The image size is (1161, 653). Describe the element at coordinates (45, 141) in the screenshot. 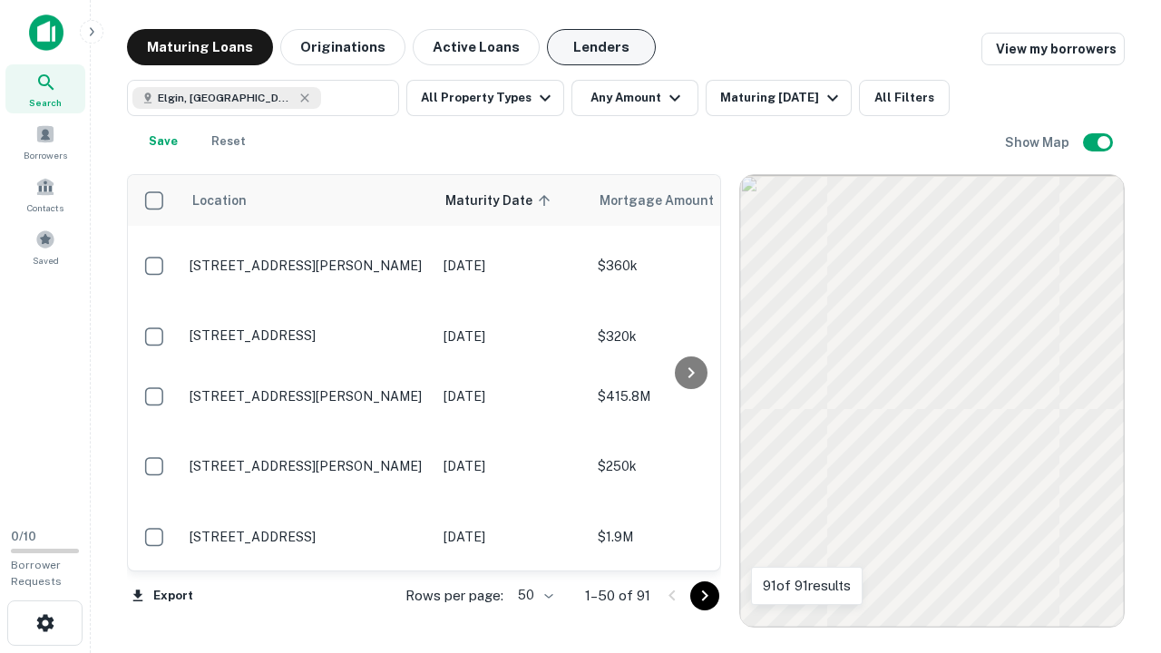

I see `a: Borrowers` at that location.